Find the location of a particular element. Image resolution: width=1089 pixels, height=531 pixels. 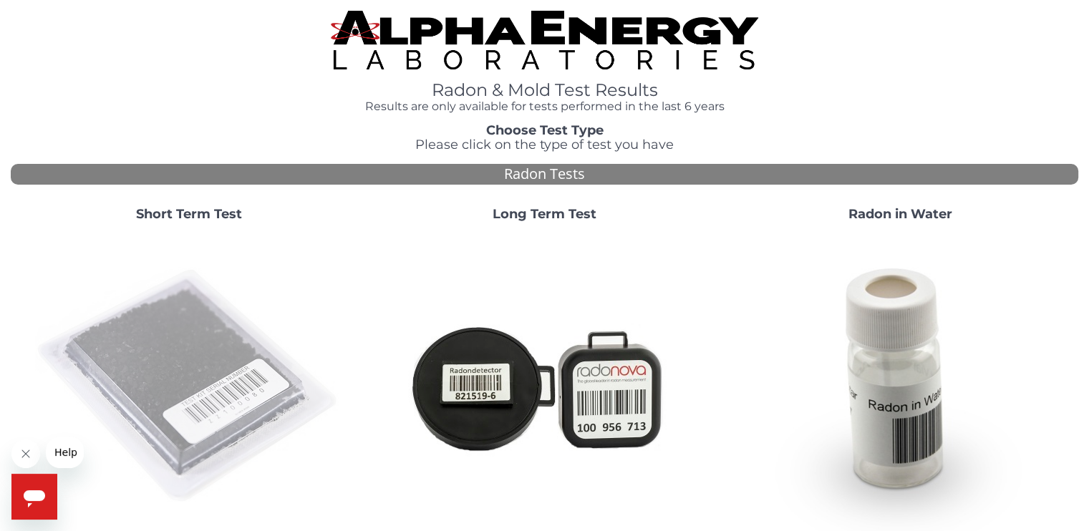

strong: Choose Test Type is located at coordinates (545, 130).